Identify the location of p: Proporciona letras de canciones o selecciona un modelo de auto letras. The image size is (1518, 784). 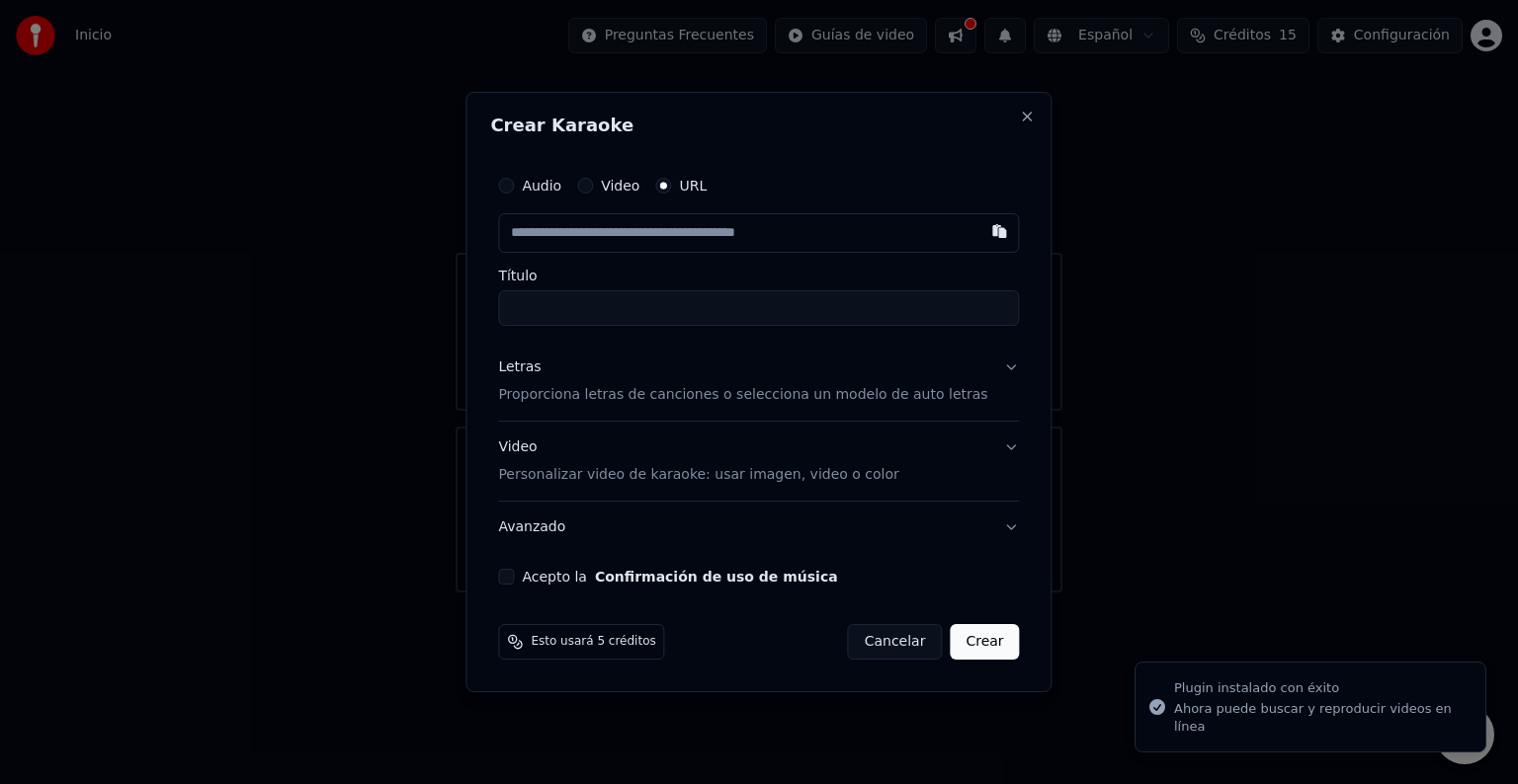
(743, 395).